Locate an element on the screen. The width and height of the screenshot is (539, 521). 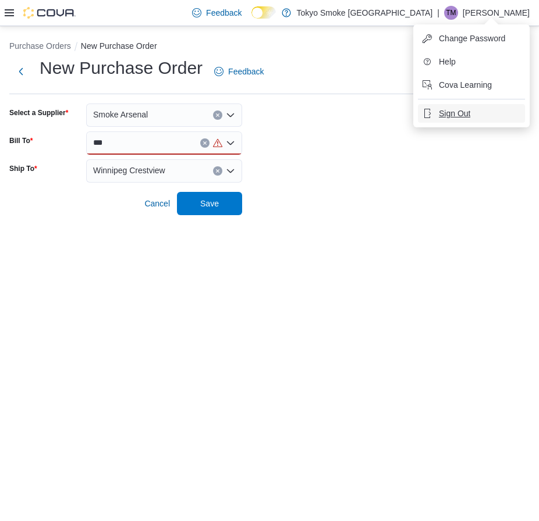
input: Dark Mode is located at coordinates (264, 12).